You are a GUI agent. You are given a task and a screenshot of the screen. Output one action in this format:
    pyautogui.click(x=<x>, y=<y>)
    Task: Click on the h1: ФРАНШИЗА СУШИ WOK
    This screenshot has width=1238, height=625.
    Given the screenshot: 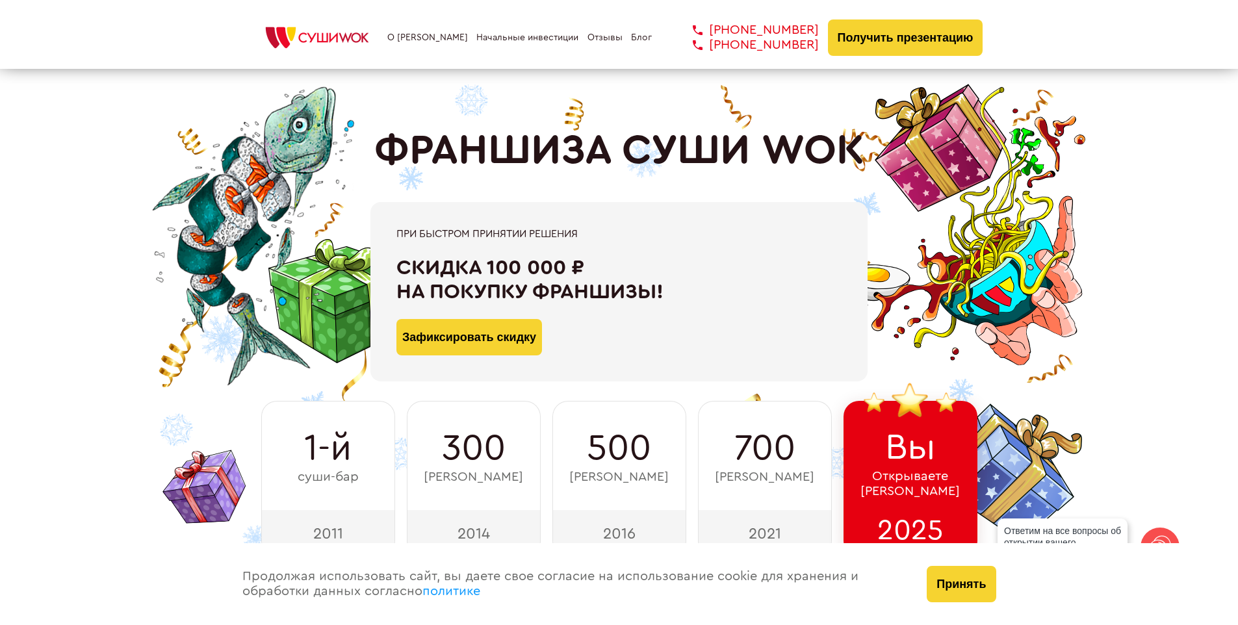 What is the action you would take?
    pyautogui.click(x=620, y=151)
    